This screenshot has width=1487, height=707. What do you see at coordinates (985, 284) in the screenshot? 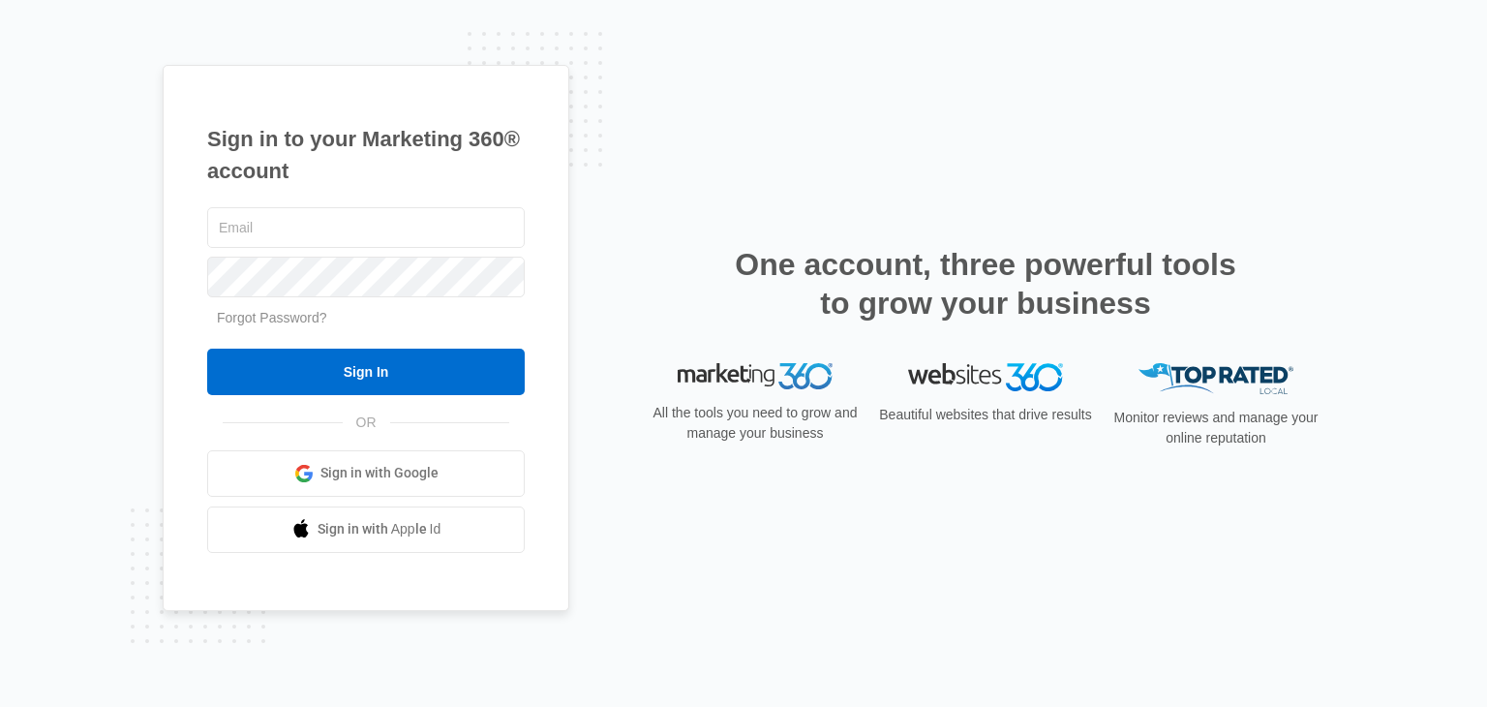
I see `h2: One account, three powerful tools to grow your business` at bounding box center [985, 284].